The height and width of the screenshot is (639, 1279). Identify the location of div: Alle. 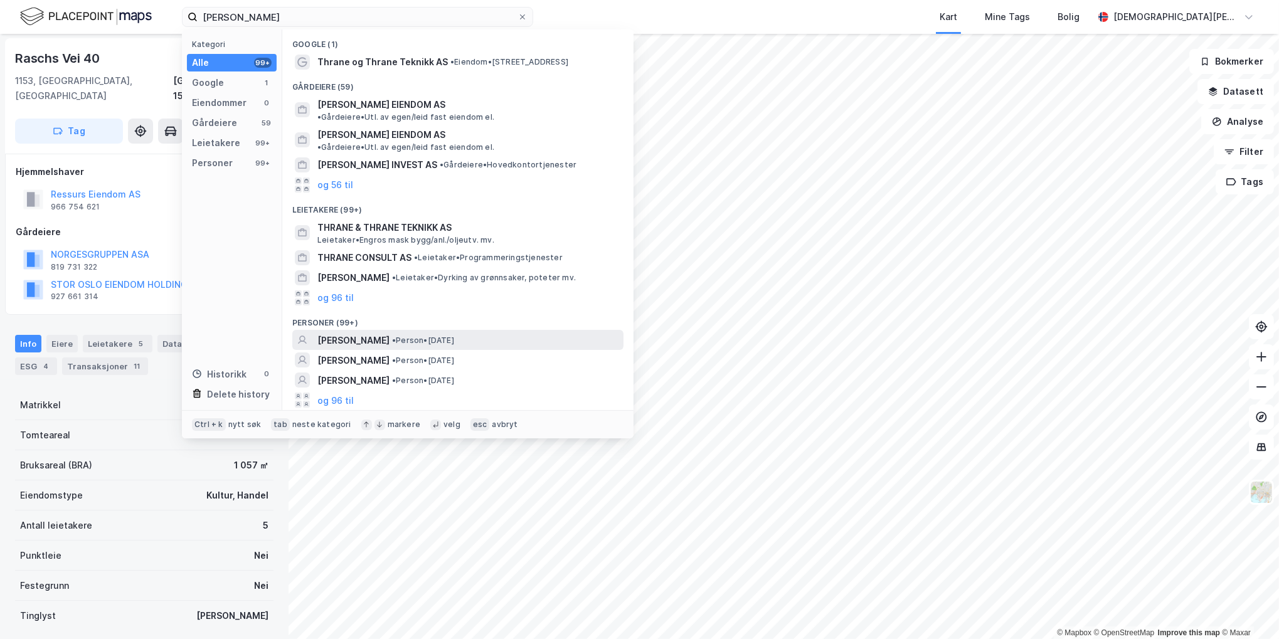
(200, 63).